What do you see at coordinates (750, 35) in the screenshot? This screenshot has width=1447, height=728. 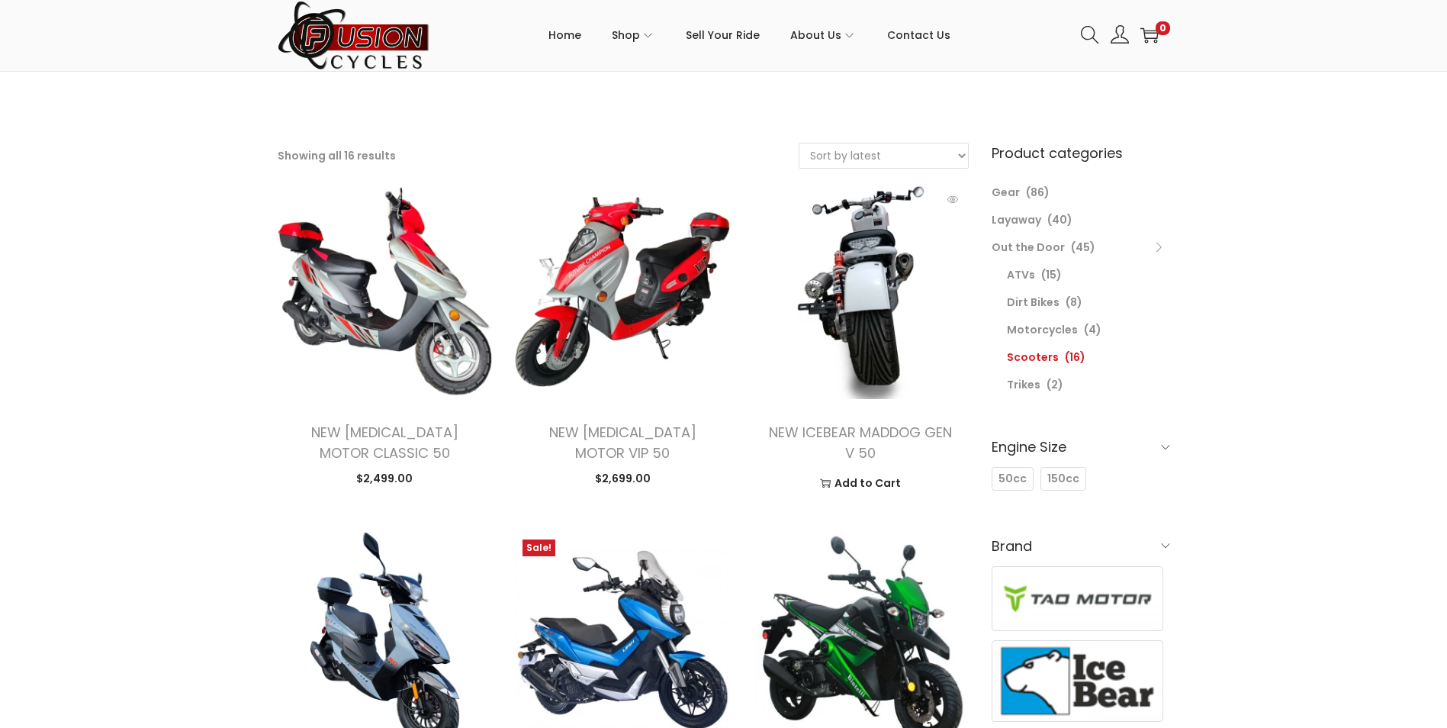 I see `nav: Primary navigation` at bounding box center [750, 35].